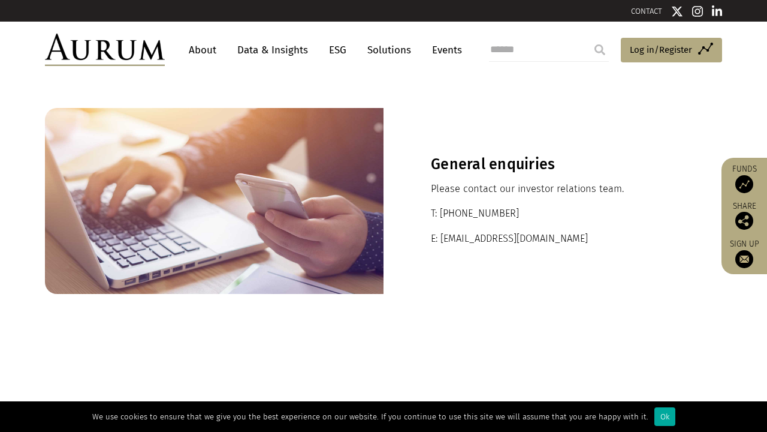 This screenshot has width=767, height=432. What do you see at coordinates (744, 221) in the screenshot?
I see `img: Share this post` at bounding box center [744, 221].